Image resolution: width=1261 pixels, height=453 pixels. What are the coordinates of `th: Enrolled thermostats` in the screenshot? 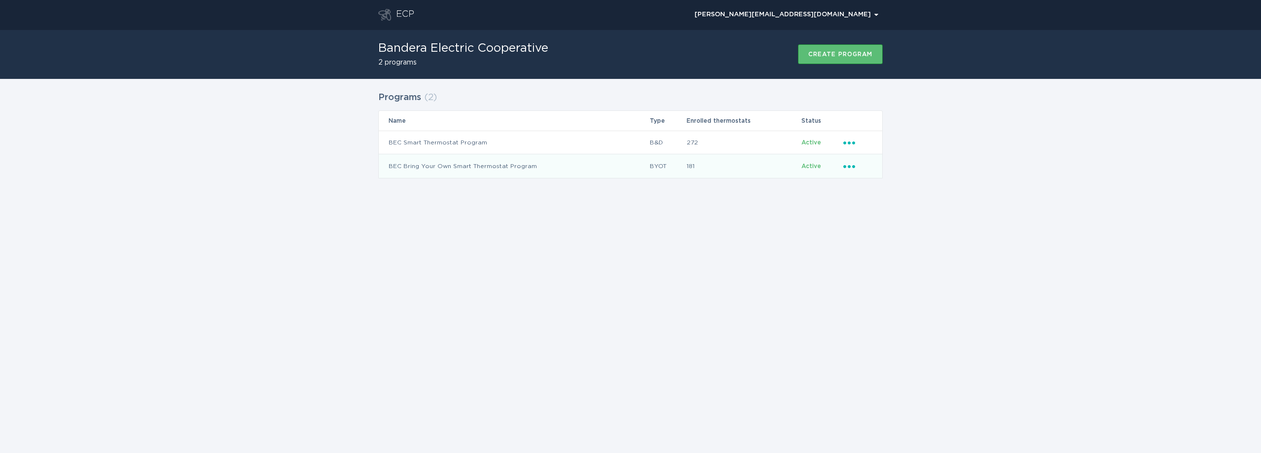 It's located at (744, 121).